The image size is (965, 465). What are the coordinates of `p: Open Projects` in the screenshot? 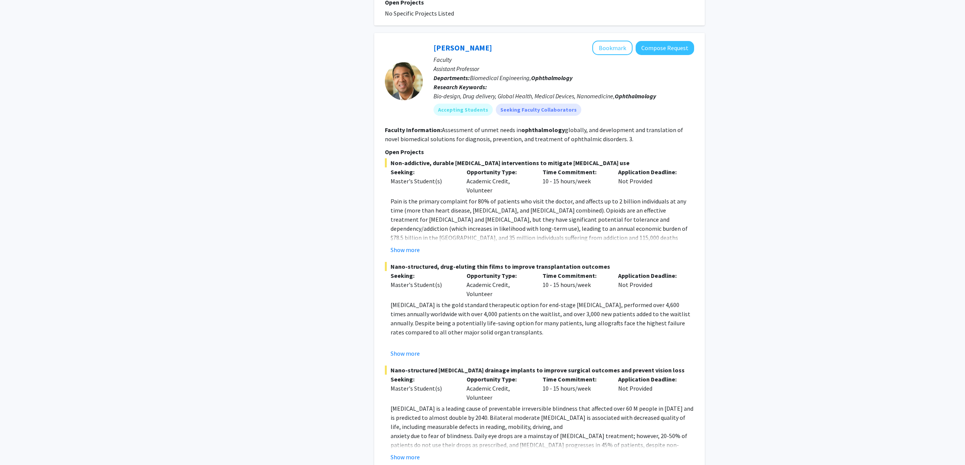 It's located at (539, 152).